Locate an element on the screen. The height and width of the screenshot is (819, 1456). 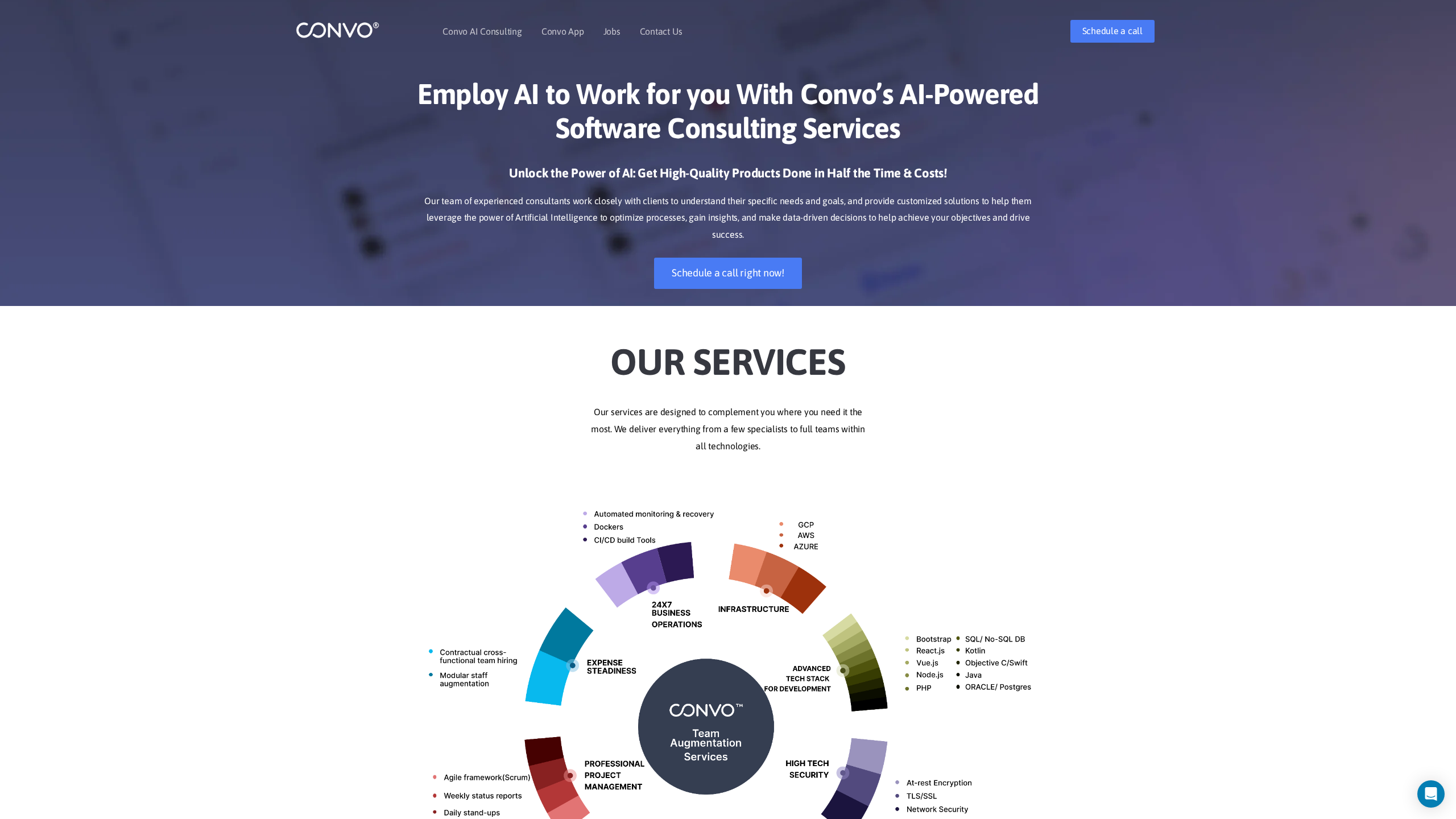
a: Schedule a call right now! is located at coordinates (728, 273).